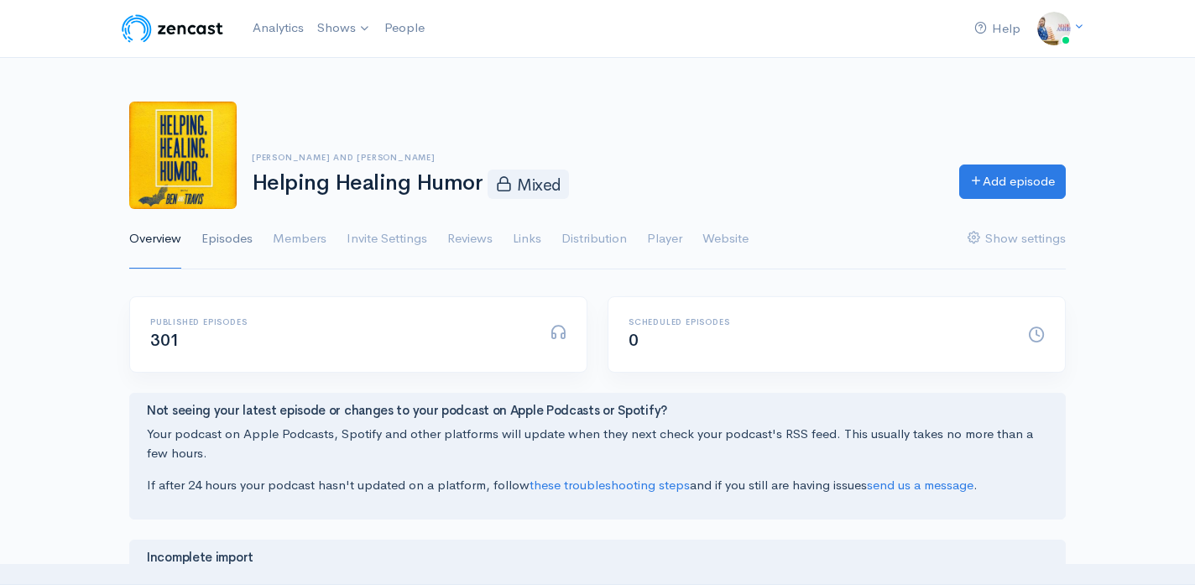  Describe the element at coordinates (597, 443) in the screenshot. I see `p: Your podcast on Apple Podcasts, Spotify and other platforms will update when they next check your...` at that location.